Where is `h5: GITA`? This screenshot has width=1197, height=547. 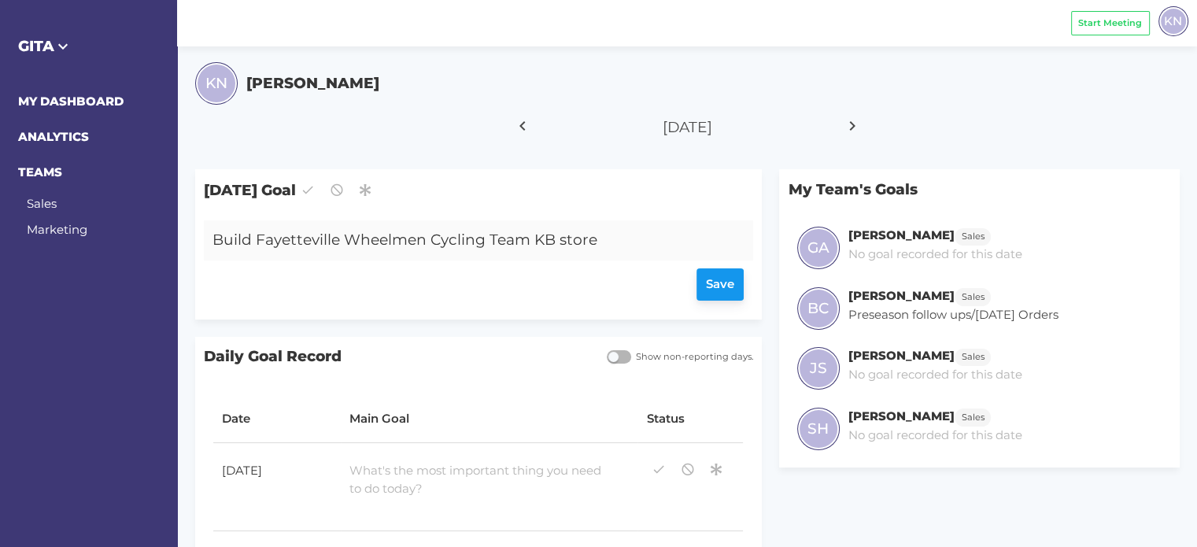
h5: GITA is located at coordinates (89, 46).